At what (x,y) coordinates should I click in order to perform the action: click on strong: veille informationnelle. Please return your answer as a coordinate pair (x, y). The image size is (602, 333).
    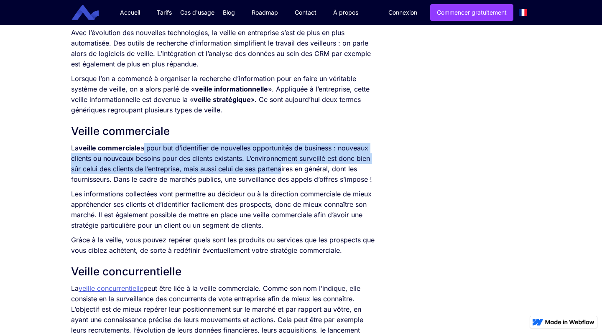
    Looking at the image, I should click on (231, 89).